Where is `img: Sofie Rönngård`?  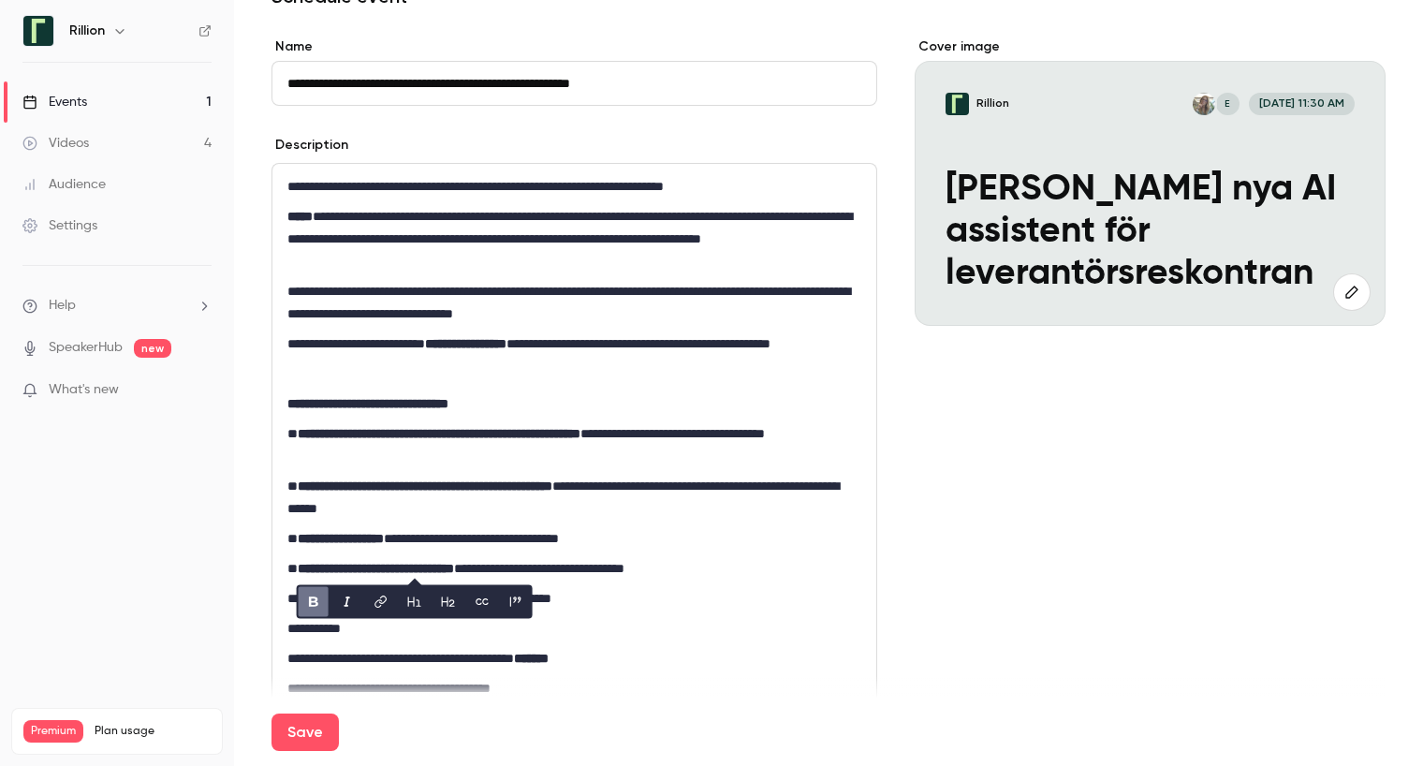
img: Sofie Rönngård is located at coordinates (1204, 104).